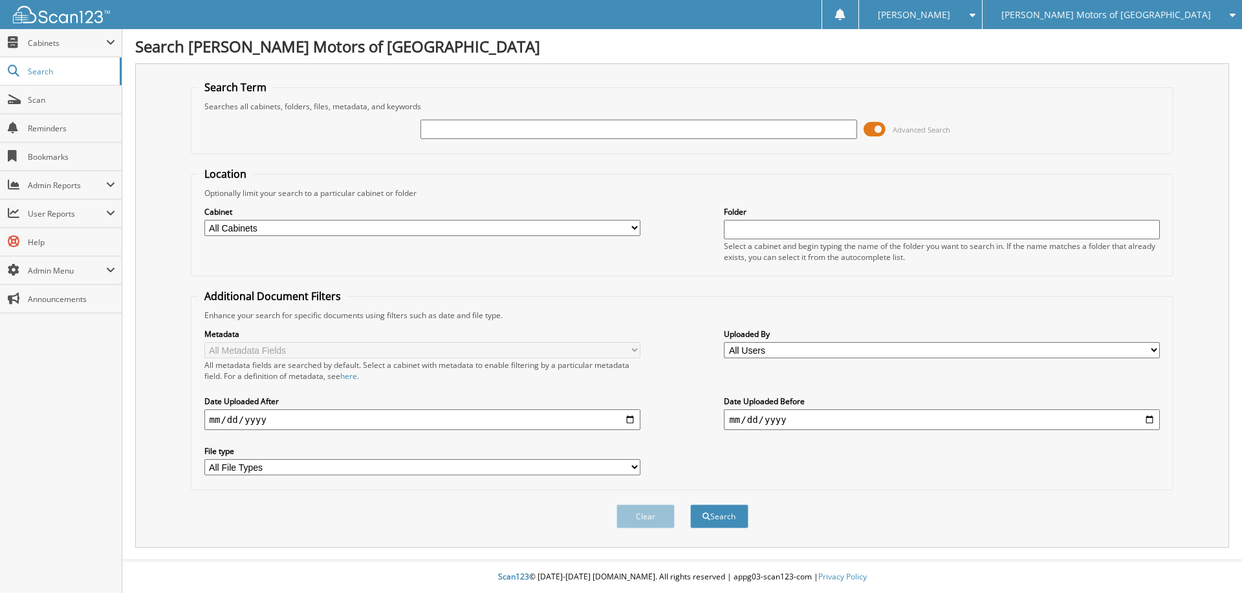  What do you see at coordinates (942, 334) in the screenshot?
I see `label: Uploaded By` at bounding box center [942, 334].